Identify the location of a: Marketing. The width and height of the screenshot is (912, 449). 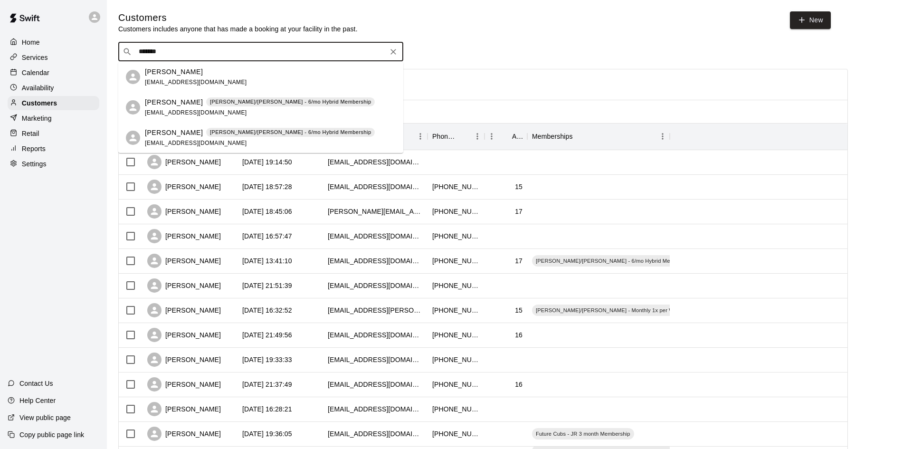
(53, 118).